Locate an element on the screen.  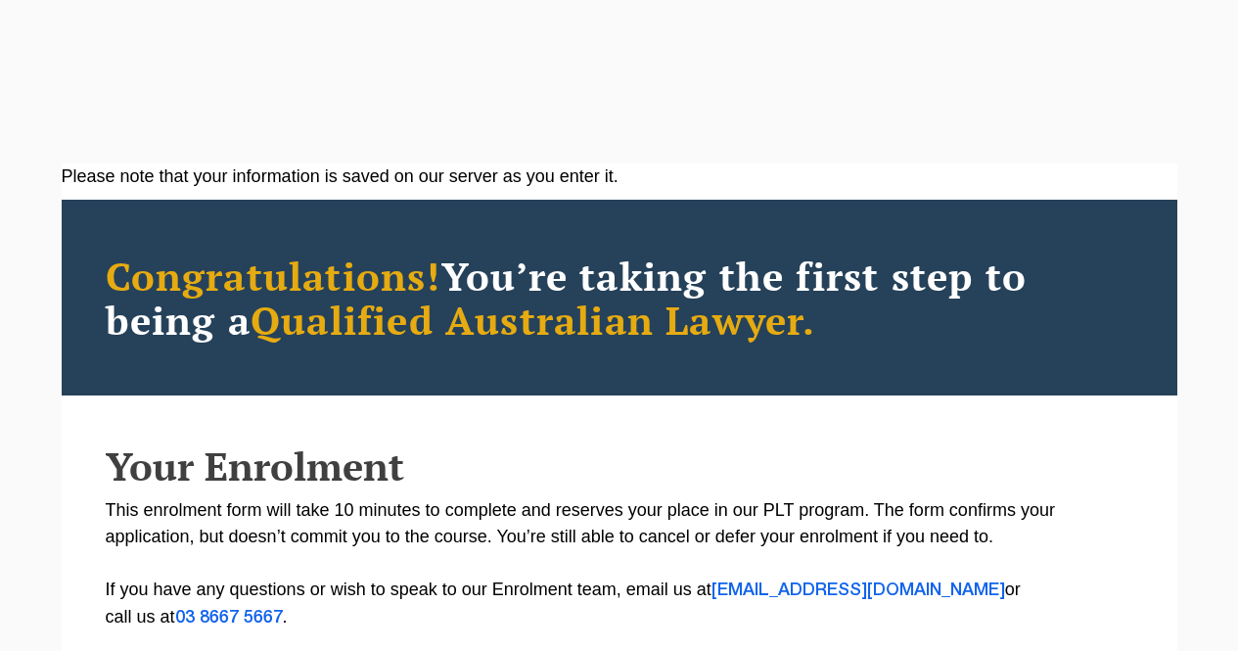
p: This enrolment form will take 10 minutes to complete and reserves your place in our PLT program. ... is located at coordinates (620, 564).